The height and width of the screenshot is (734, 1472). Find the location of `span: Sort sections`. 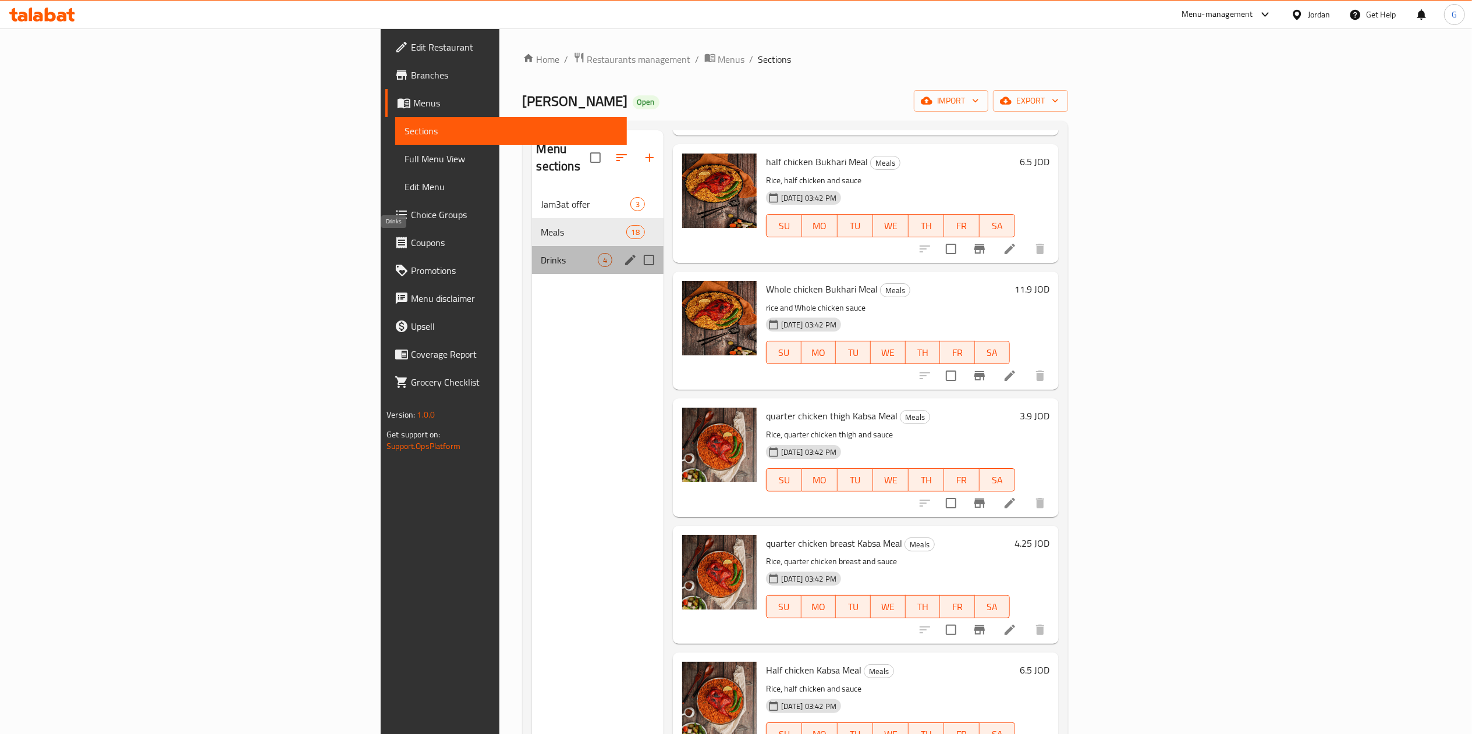

span: Sort sections is located at coordinates (621, 158).